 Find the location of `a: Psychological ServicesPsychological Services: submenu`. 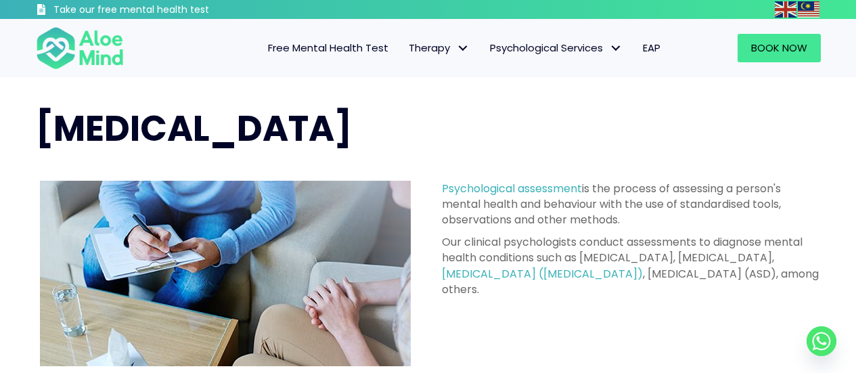

a: Psychological ServicesPsychological Services: submenu is located at coordinates (556, 48).